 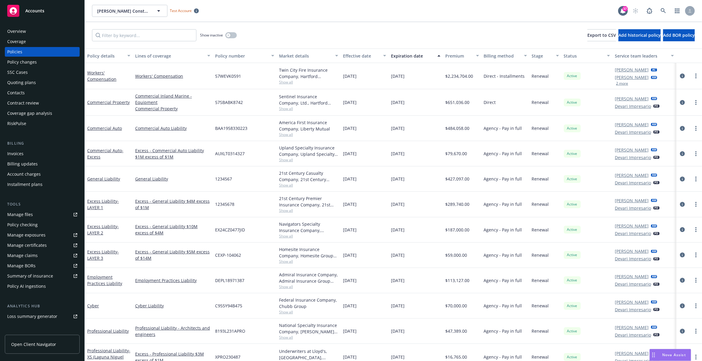 What do you see at coordinates (649, 11) in the screenshot?
I see `a: Report a Bug` at bounding box center [649, 11].